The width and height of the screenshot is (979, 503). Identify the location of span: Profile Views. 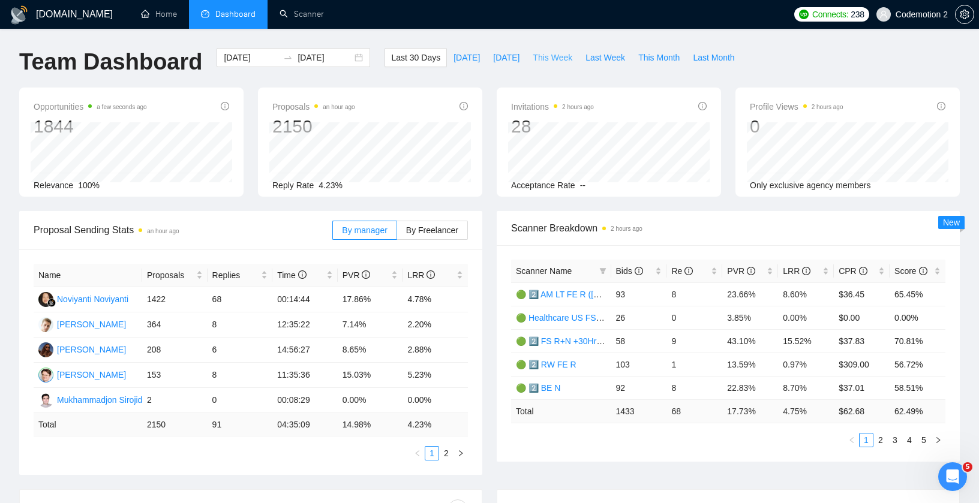
(797, 107).